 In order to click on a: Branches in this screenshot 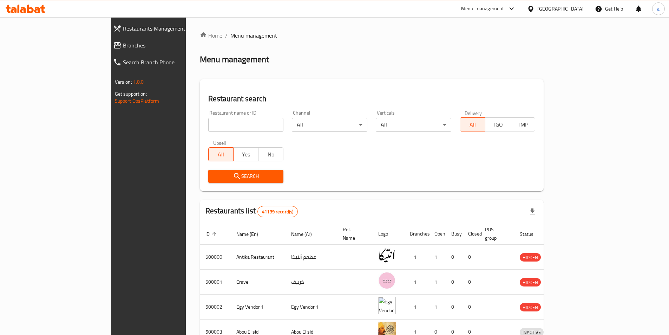, I will do `click(165, 45)`.